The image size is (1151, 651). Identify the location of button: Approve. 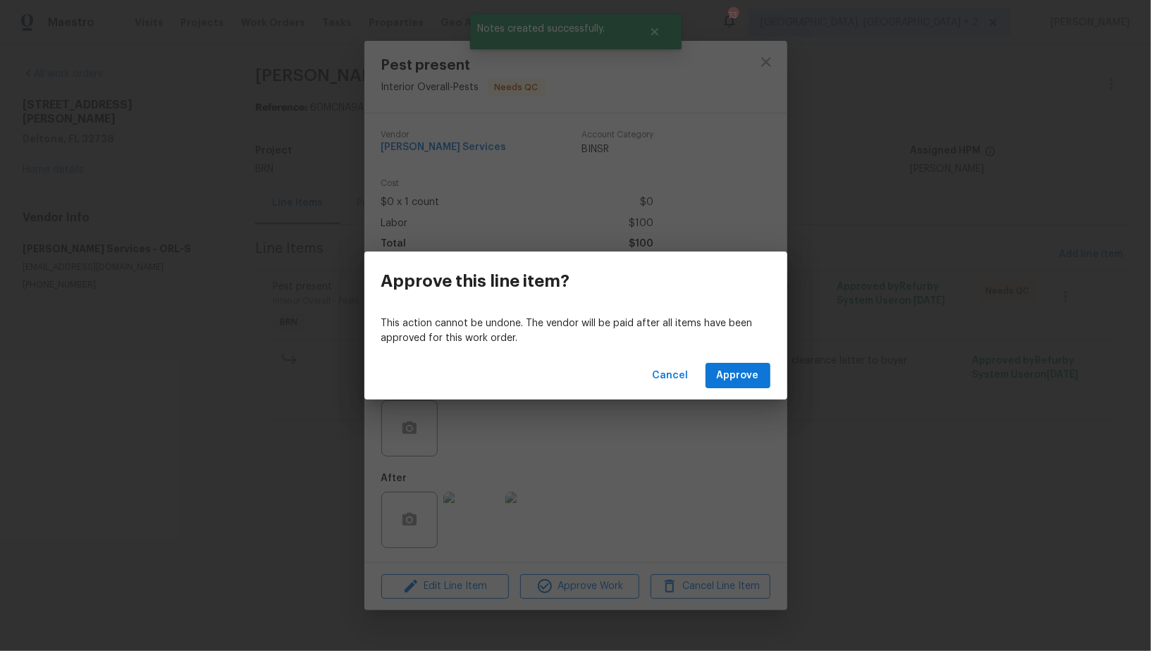
(738, 376).